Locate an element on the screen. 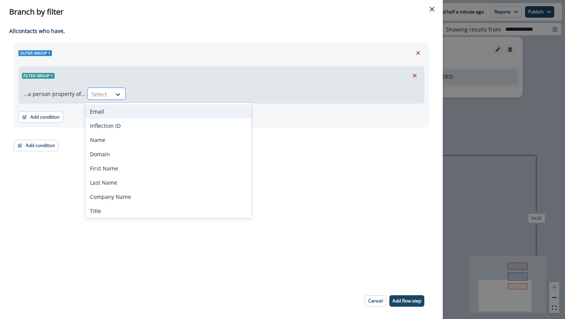 This screenshot has width=565, height=319. div: Domain is located at coordinates (168, 154).